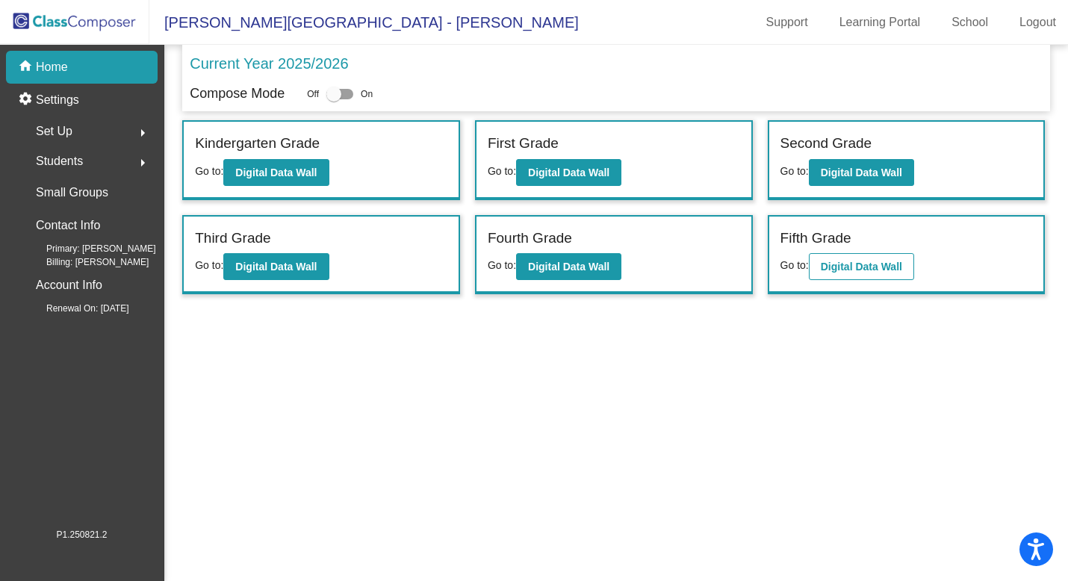 This screenshot has width=1068, height=581. What do you see at coordinates (970, 22) in the screenshot?
I see `a: School` at bounding box center [970, 22].